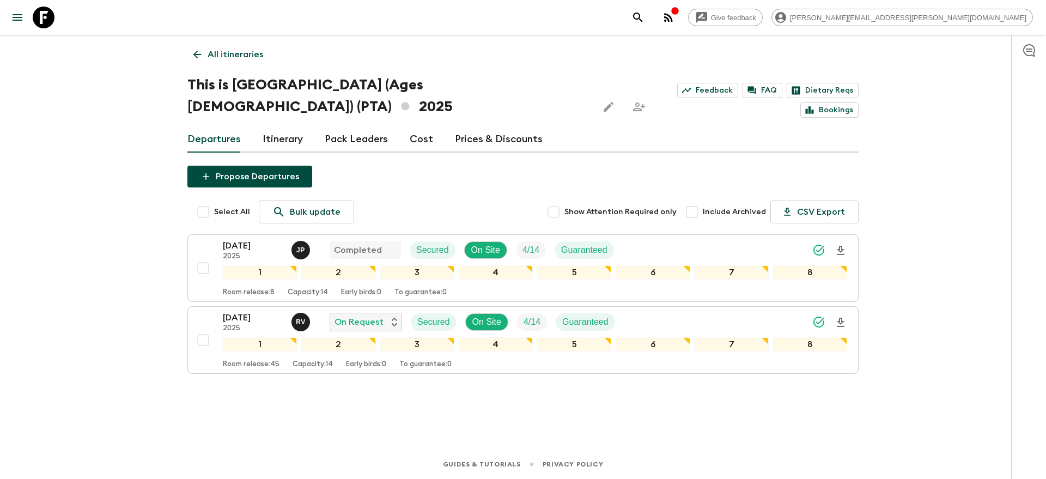 The width and height of the screenshot is (1046, 479). Describe the element at coordinates (301, 322) in the screenshot. I see `p: R V` at that location.